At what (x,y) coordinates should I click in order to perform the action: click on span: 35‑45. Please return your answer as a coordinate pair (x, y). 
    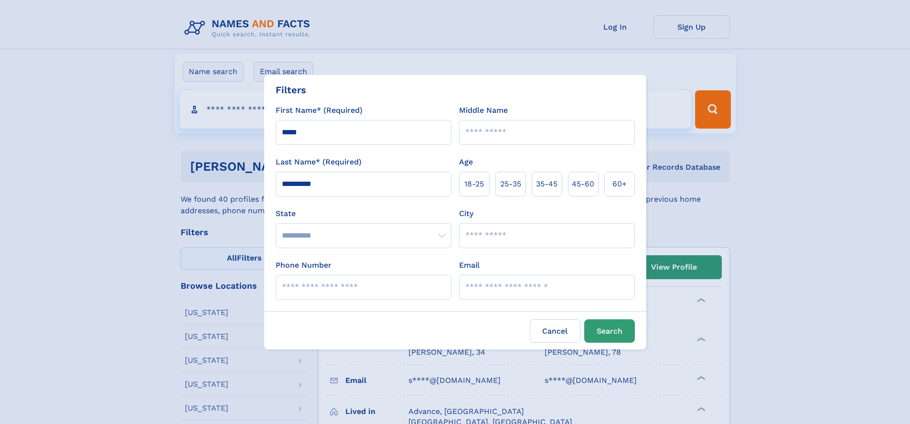
    Looking at the image, I should click on (546, 184).